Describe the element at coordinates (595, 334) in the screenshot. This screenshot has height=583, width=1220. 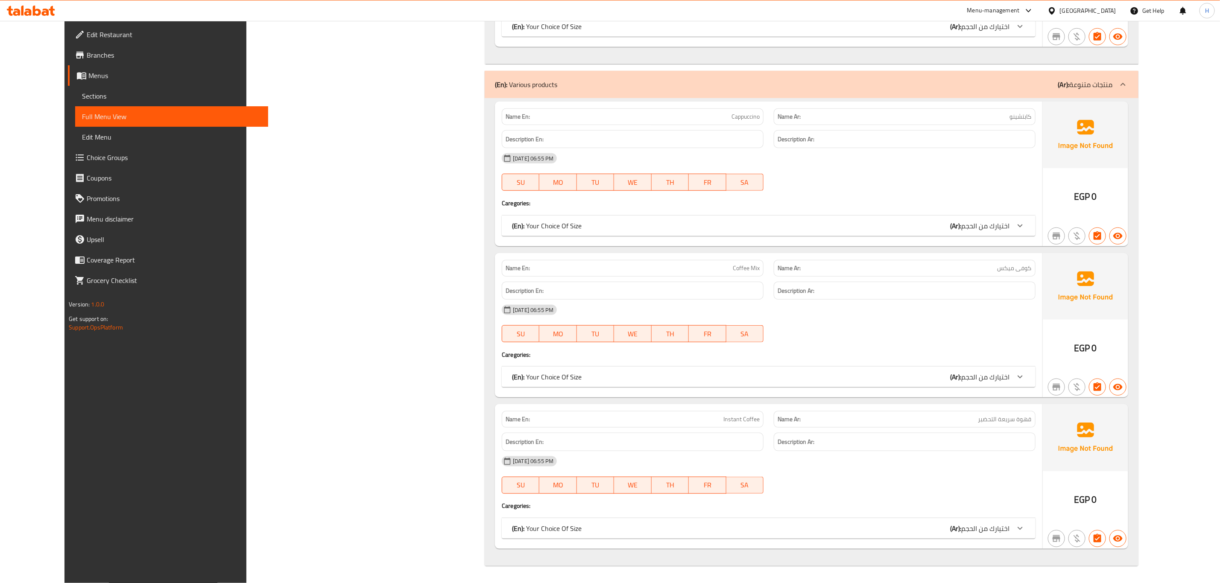
I see `button: TU` at that location.